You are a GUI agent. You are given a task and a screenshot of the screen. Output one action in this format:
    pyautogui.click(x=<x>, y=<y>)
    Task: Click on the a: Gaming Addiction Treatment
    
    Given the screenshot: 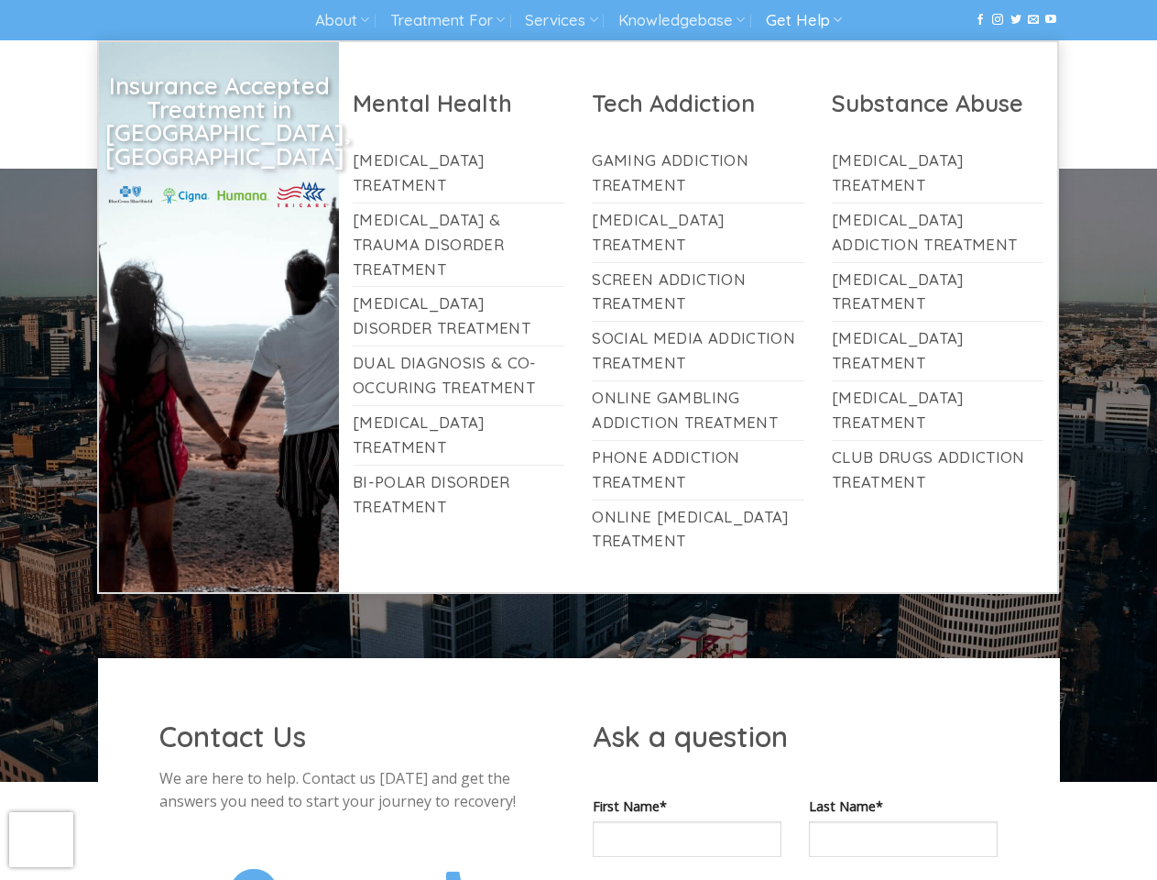 What is the action you would take?
    pyautogui.click(x=698, y=173)
    